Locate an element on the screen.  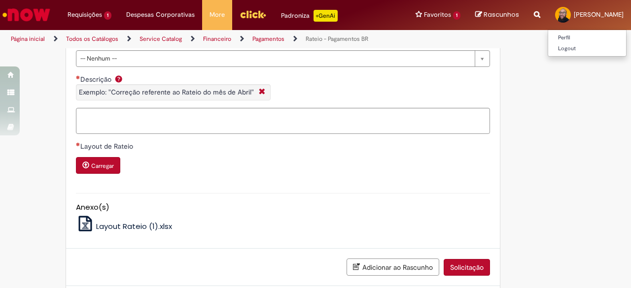
img: click_logo_yellow_360x200.png is located at coordinates (253, 14).